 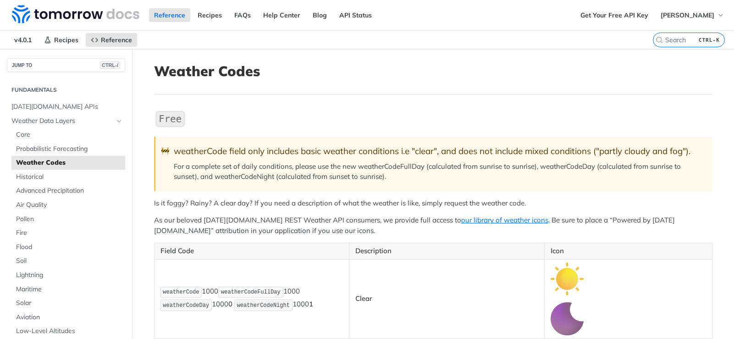 What do you see at coordinates (69, 289) in the screenshot?
I see `span: Maritime` at bounding box center [69, 289].